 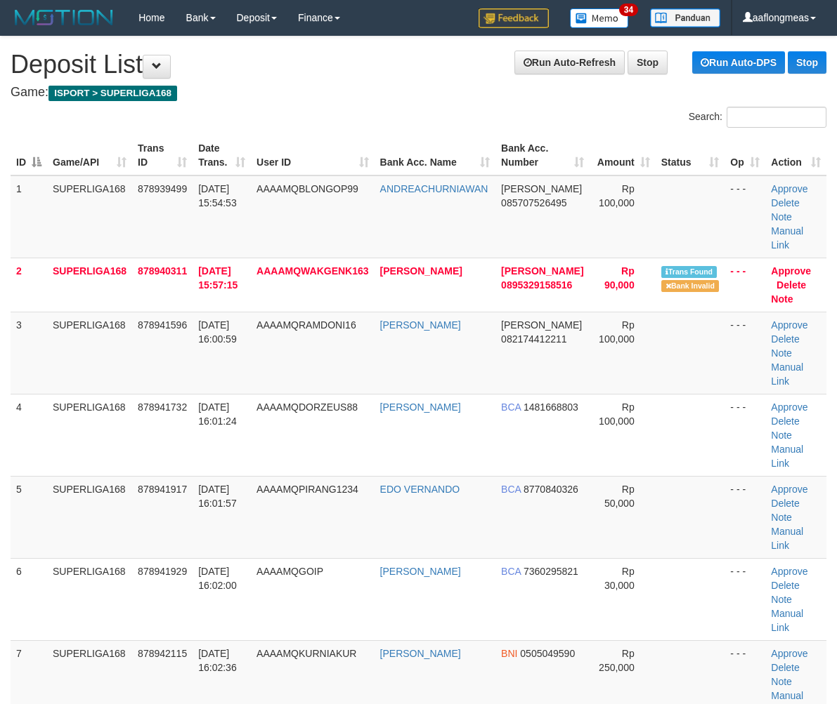 What do you see at coordinates (418, 65) in the screenshot?
I see `h1: Deposit List` at bounding box center [418, 65].